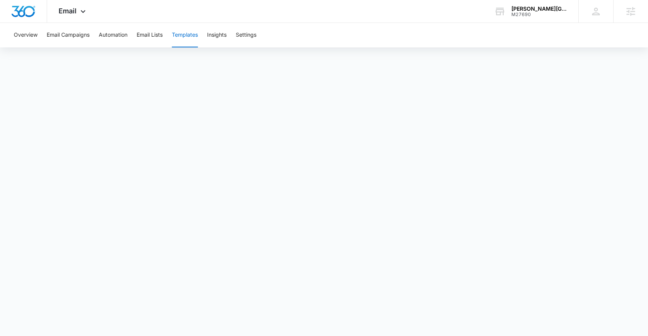 The width and height of the screenshot is (648, 336). Describe the element at coordinates (216, 35) in the screenshot. I see `button: Insights` at that location.